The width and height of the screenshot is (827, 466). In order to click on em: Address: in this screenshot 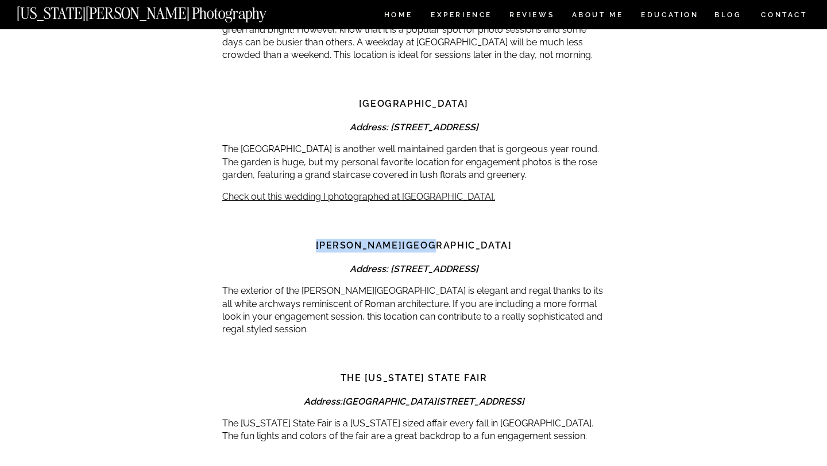, I will do `click(414, 401)`.